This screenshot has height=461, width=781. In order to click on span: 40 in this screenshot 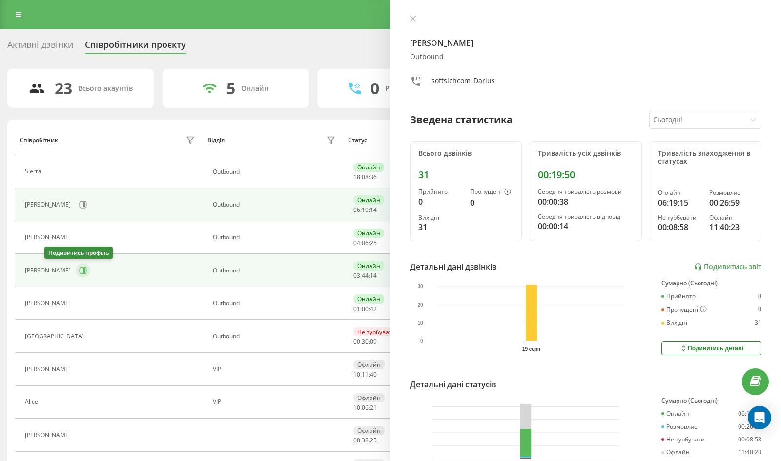, I will do `click(373, 374)`.